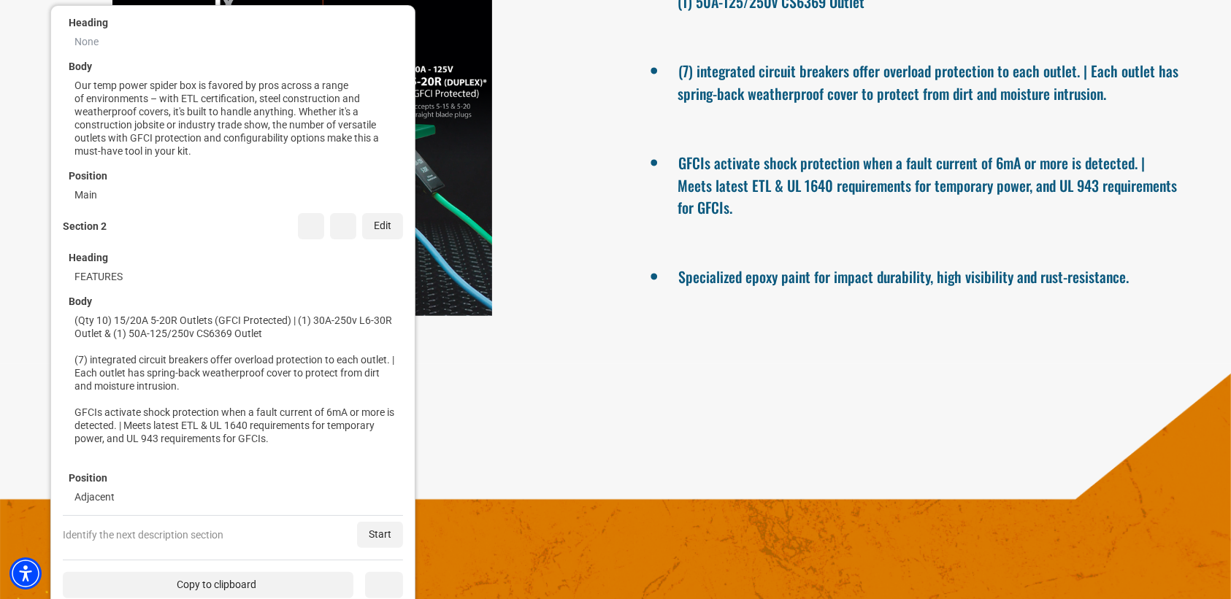  Describe the element at coordinates (384, 585) in the screenshot. I see `div: button` at that location.